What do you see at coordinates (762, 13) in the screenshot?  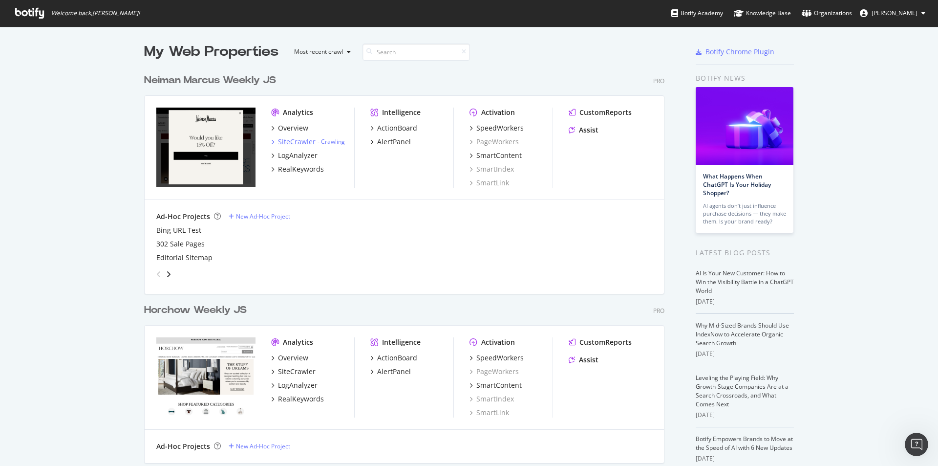 I see `div: Knowledge Base` at bounding box center [762, 13].